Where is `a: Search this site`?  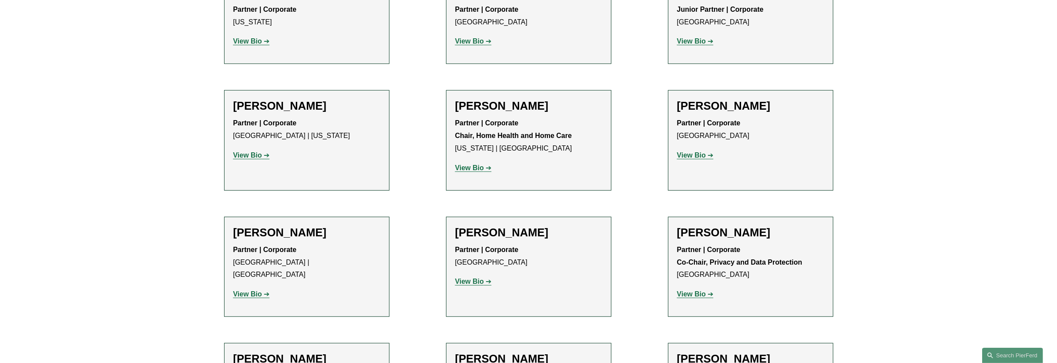 a: Search this site is located at coordinates (1013, 355).